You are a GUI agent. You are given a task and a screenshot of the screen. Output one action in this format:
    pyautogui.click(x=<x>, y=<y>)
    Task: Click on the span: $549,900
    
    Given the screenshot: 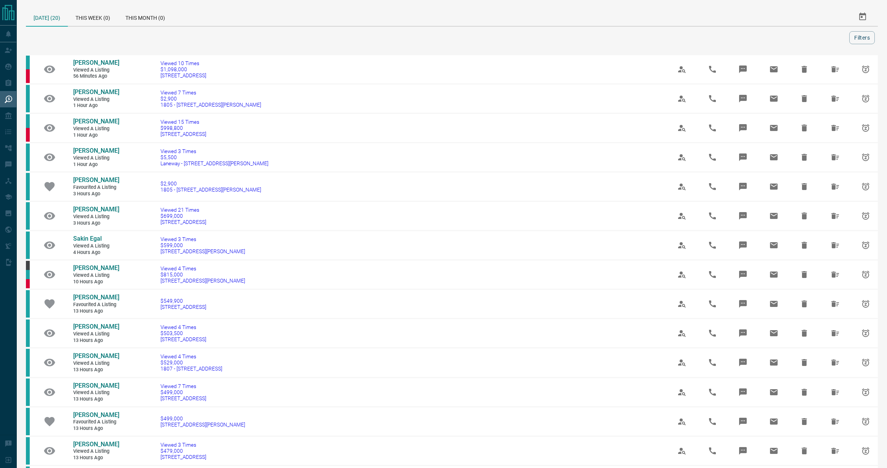 What is the action you would take?
    pyautogui.click(x=183, y=301)
    